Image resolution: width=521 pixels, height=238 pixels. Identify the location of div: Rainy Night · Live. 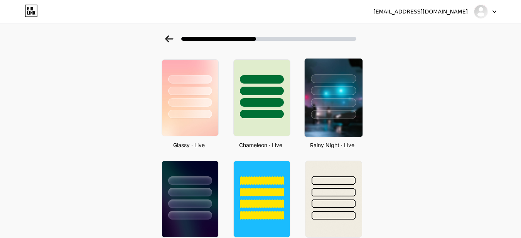
(333, 145).